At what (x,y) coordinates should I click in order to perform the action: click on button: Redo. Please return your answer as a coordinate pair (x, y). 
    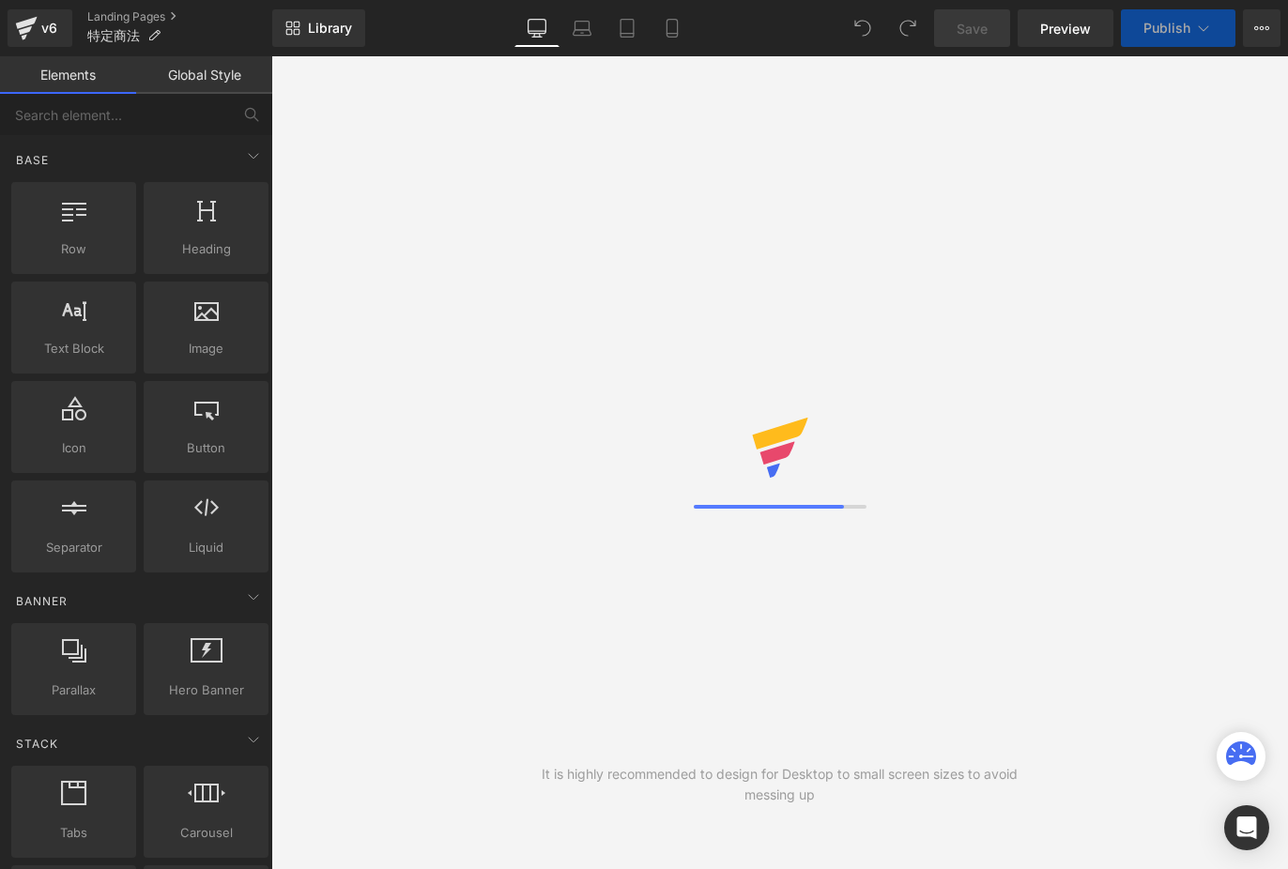
    Looking at the image, I should click on (908, 28).